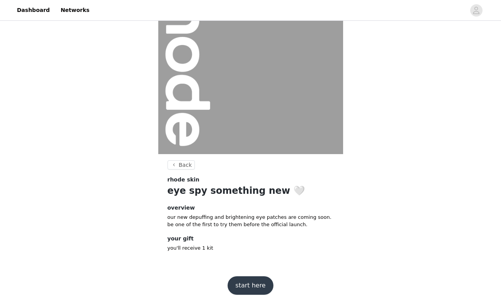 Image resolution: width=501 pixels, height=304 pixels. I want to click on button: Back, so click(181, 165).